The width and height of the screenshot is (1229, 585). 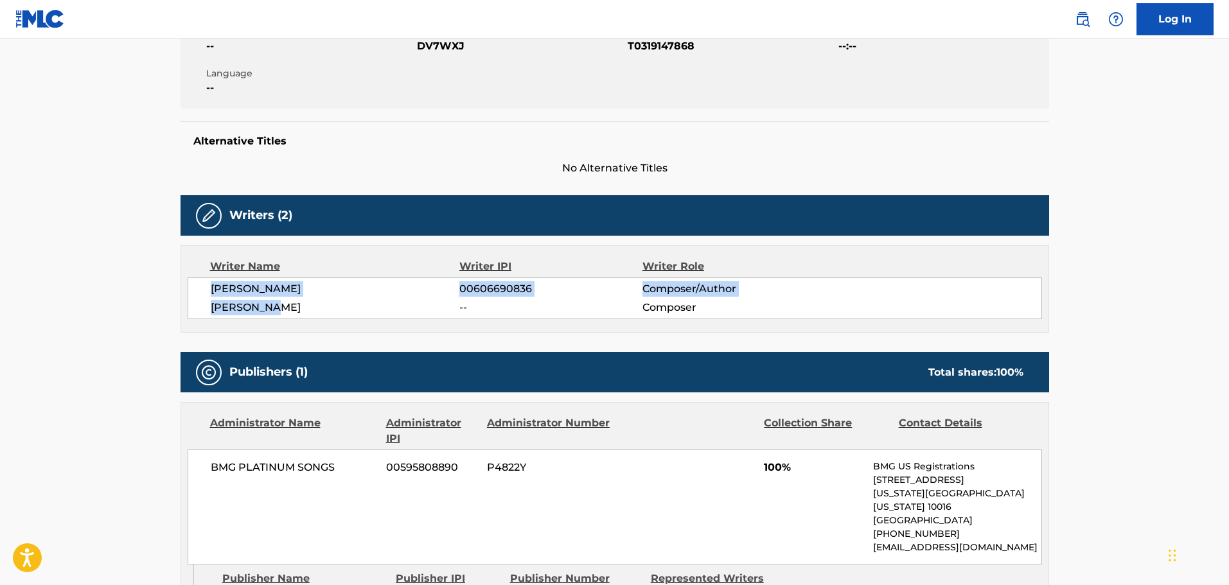 I want to click on div: Administrator IPI, so click(x=432, y=431).